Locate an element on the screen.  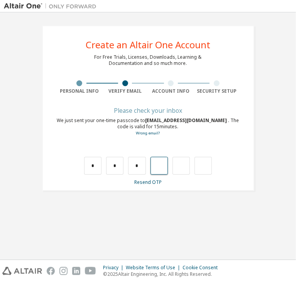
img: youtube.svg is located at coordinates (90, 271).